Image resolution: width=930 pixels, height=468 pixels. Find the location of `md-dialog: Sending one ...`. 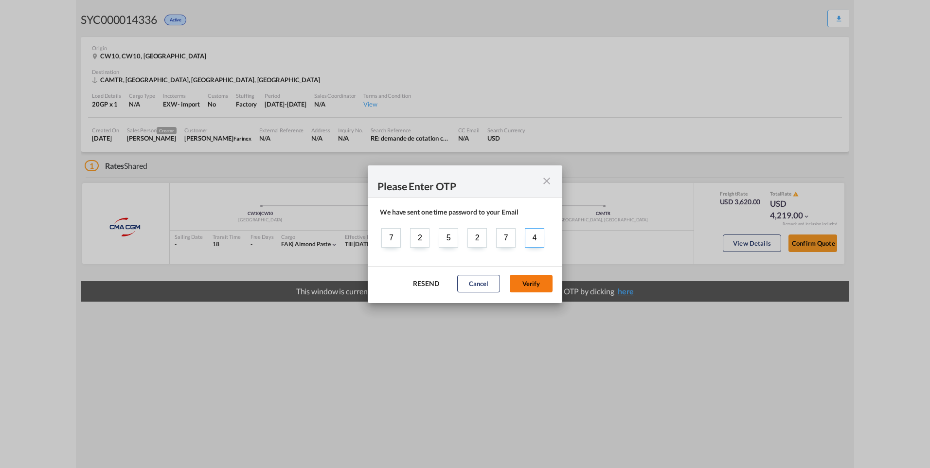

md-dialog: Sending one ... is located at coordinates (465, 234).